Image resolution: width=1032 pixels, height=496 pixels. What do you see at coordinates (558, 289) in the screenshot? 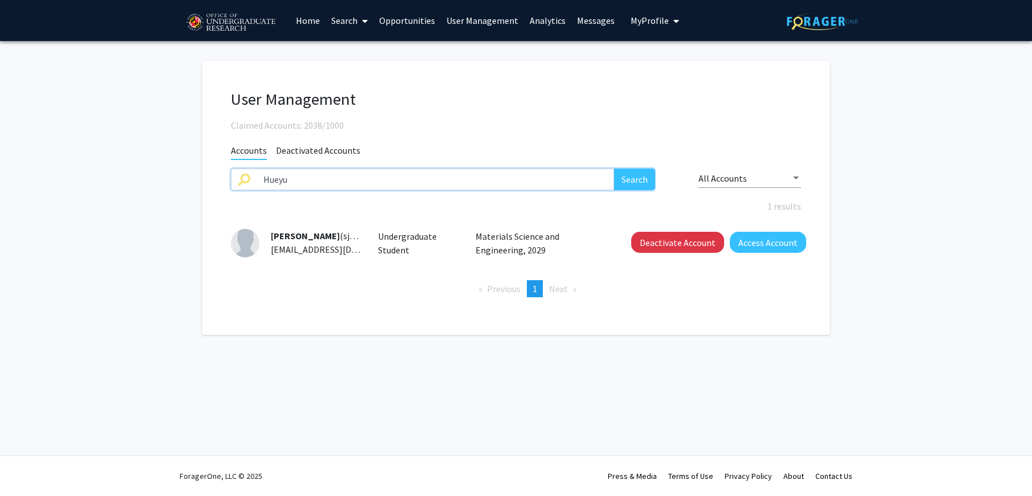
I see `span: Next` at bounding box center [558, 289].